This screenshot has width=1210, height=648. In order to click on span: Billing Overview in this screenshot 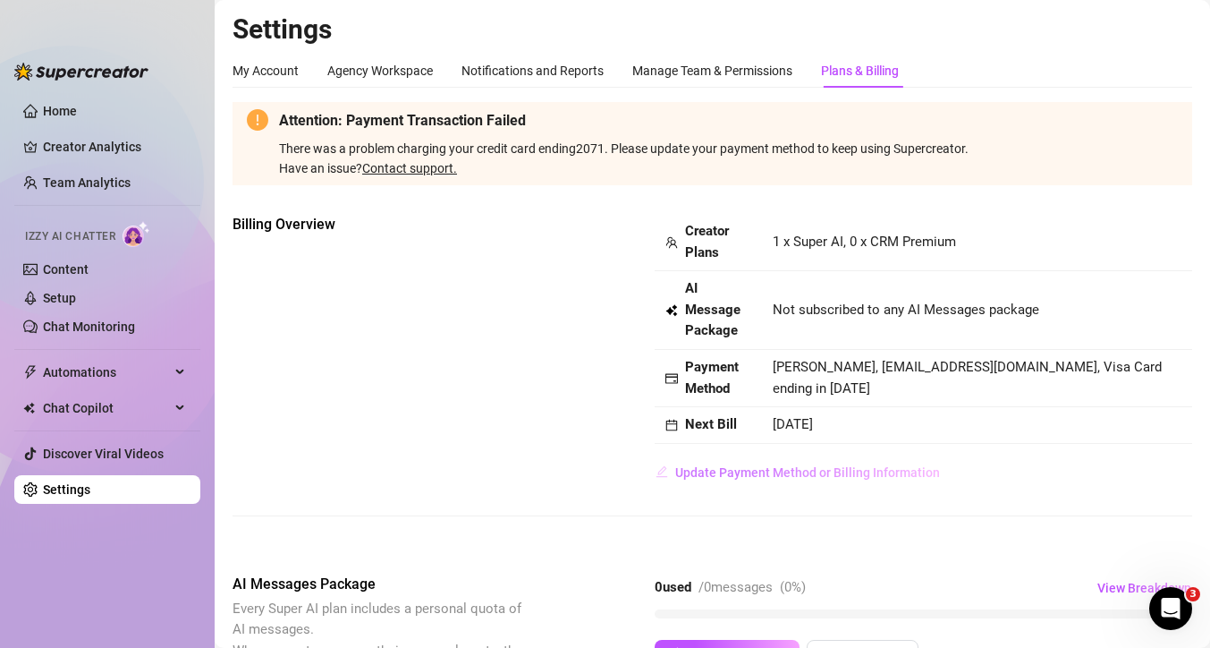, I will do `click(383, 224)`.